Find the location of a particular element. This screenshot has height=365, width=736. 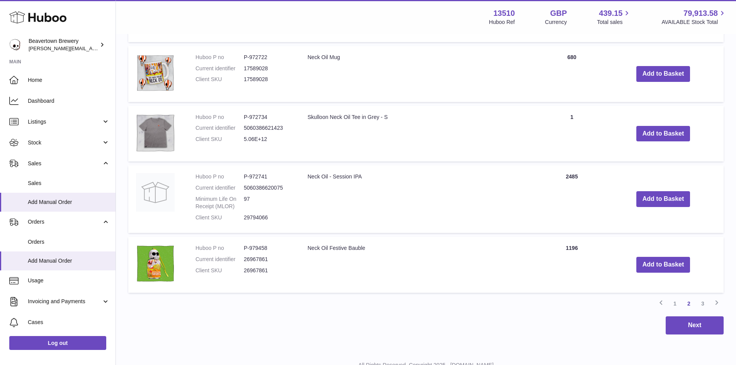

a: 79,913.58 AVAILABLE Stock Total is located at coordinates (694, 17).